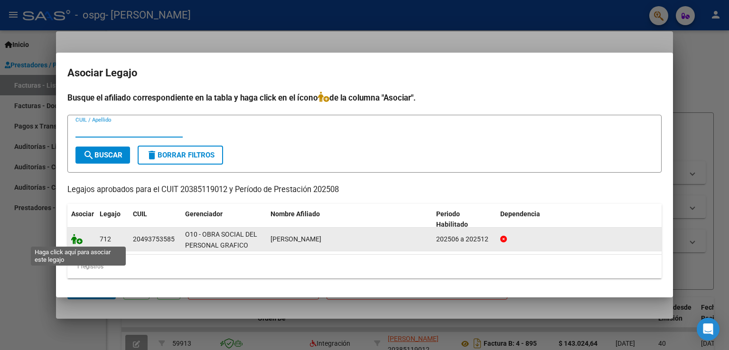 The width and height of the screenshot is (729, 350). I want to click on datatable-header-cell: Asociar, so click(82, 220).